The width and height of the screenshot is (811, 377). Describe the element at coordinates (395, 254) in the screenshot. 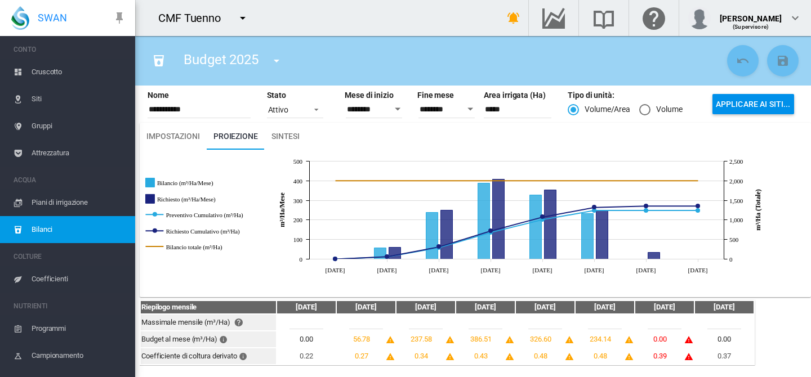

I see `g: Richiesto (m³/Ha/Mese) mag 2025 59.93` at that location.